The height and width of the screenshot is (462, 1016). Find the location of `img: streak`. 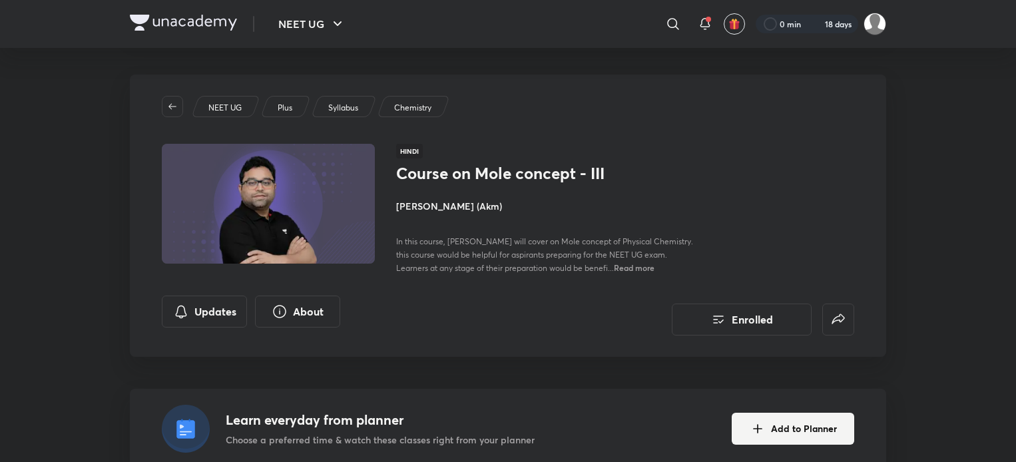

img: streak is located at coordinates (816, 24).